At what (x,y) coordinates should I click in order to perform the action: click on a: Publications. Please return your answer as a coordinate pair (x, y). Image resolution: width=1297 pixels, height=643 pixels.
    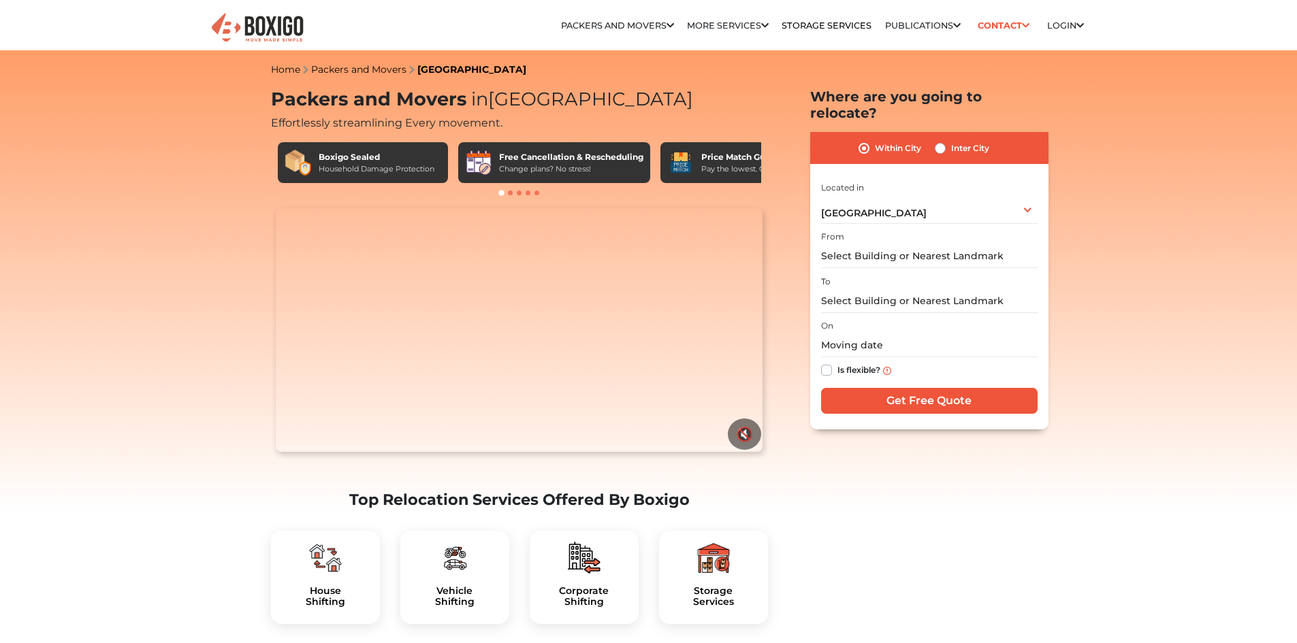
    Looking at the image, I should click on (922, 25).